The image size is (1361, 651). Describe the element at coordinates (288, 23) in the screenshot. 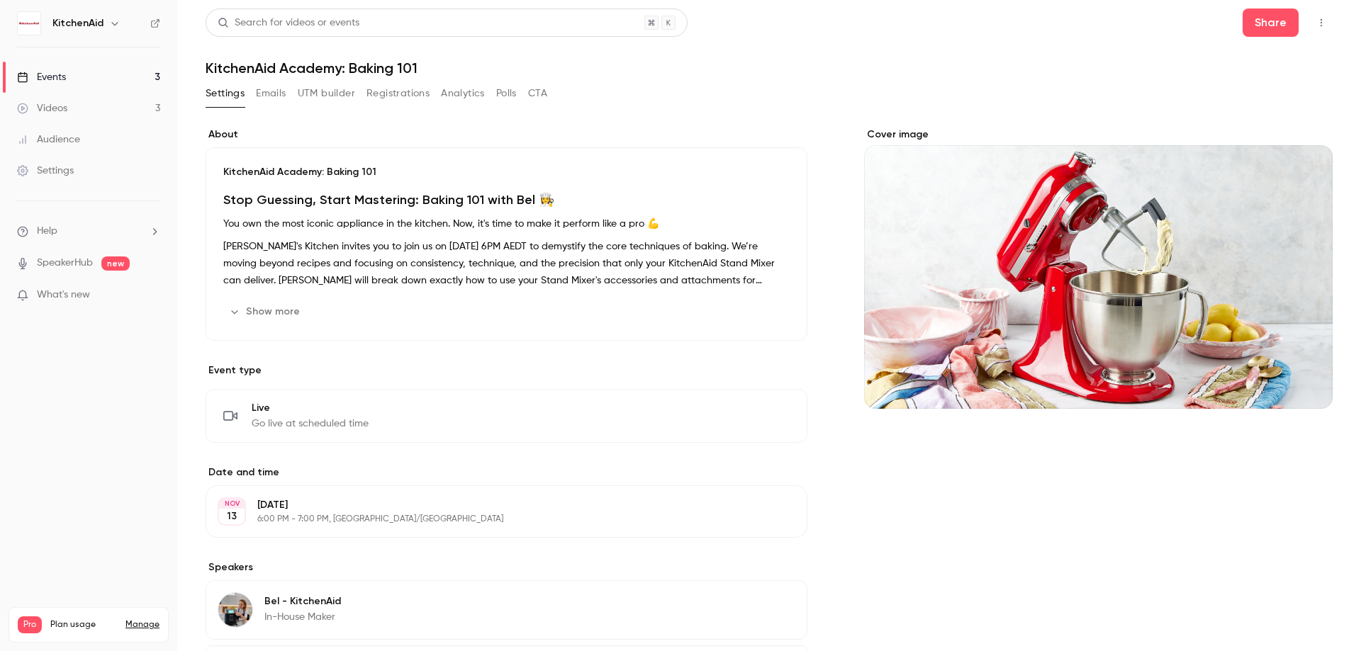

I see `div: Search for videos or events` at that location.